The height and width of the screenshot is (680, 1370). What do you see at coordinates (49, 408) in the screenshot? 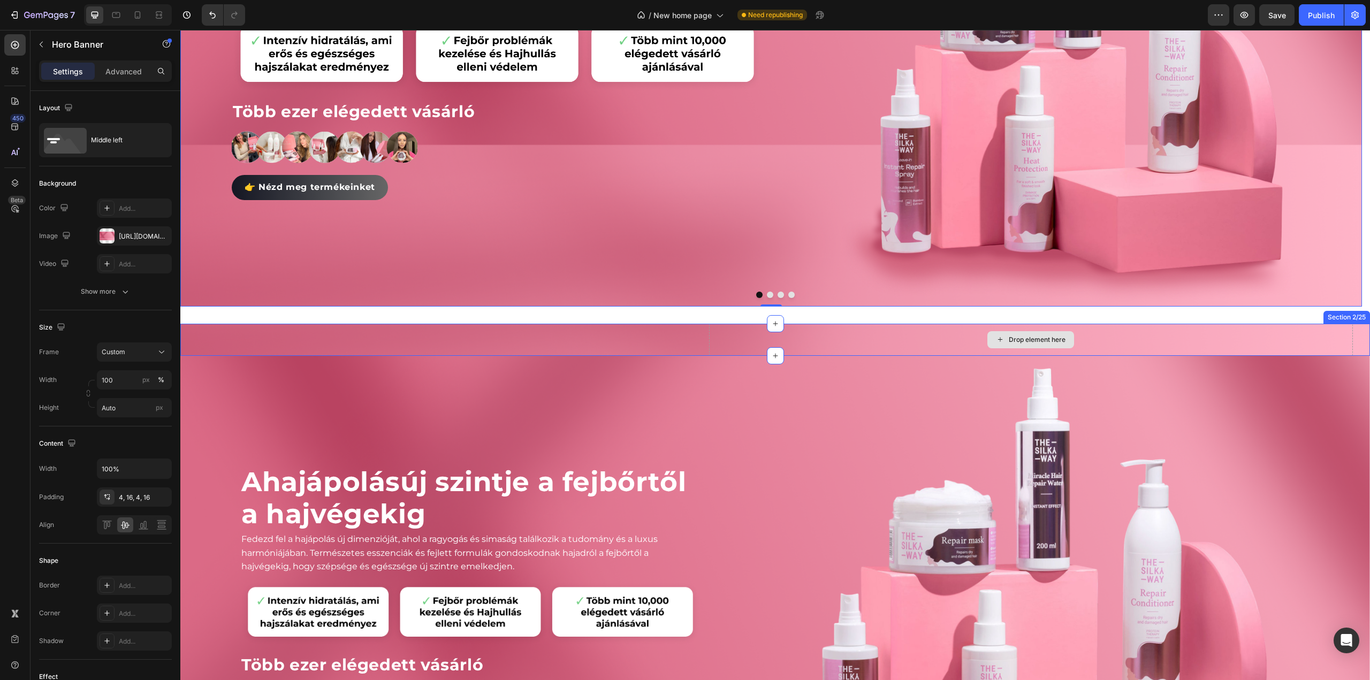
I see `label: Height` at bounding box center [49, 408].